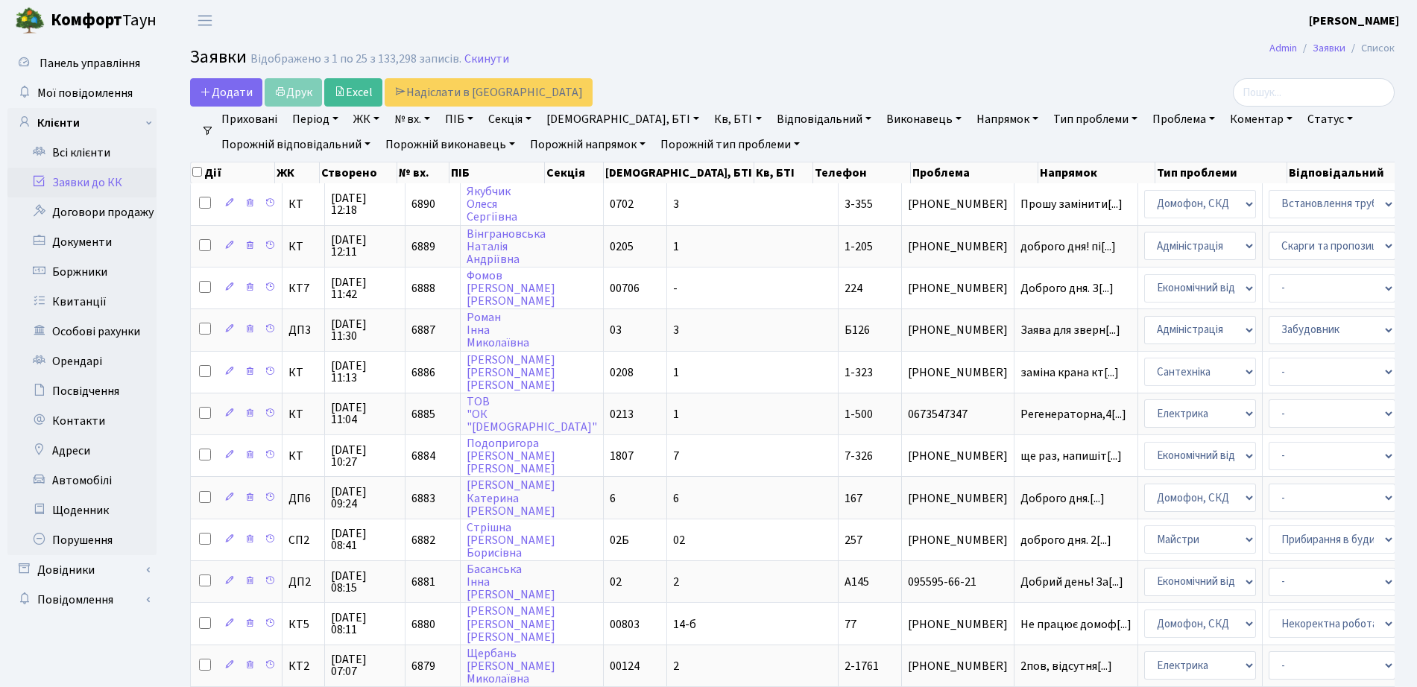  Describe the element at coordinates (303, 330) in the screenshot. I see `span: ДП3` at that location.